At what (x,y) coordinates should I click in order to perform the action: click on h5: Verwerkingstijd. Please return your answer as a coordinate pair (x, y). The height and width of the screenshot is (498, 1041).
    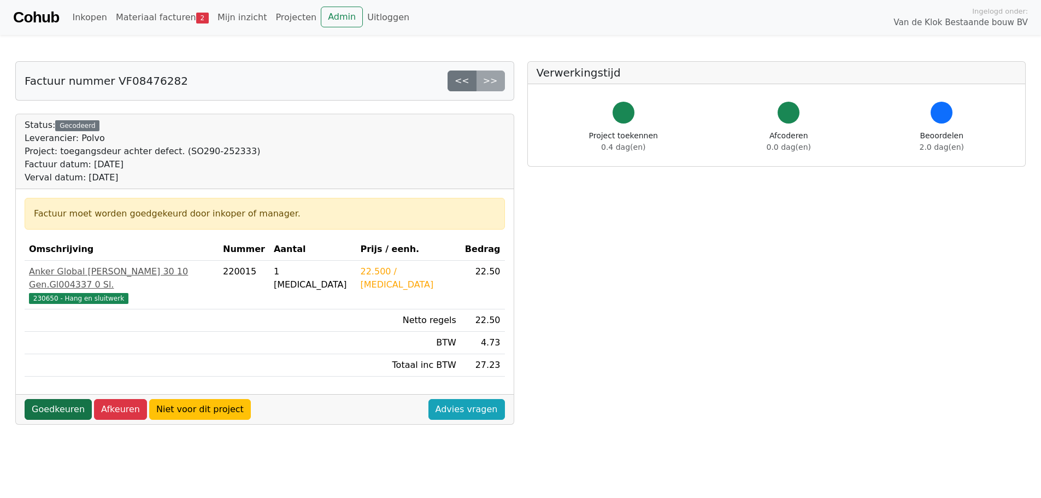
    Looking at the image, I should click on (777, 73).